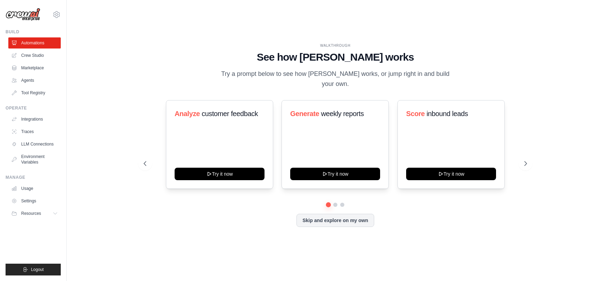 The height and width of the screenshot is (281, 604). What do you see at coordinates (34, 119) in the screenshot?
I see `a: Integrations` at bounding box center [34, 119].